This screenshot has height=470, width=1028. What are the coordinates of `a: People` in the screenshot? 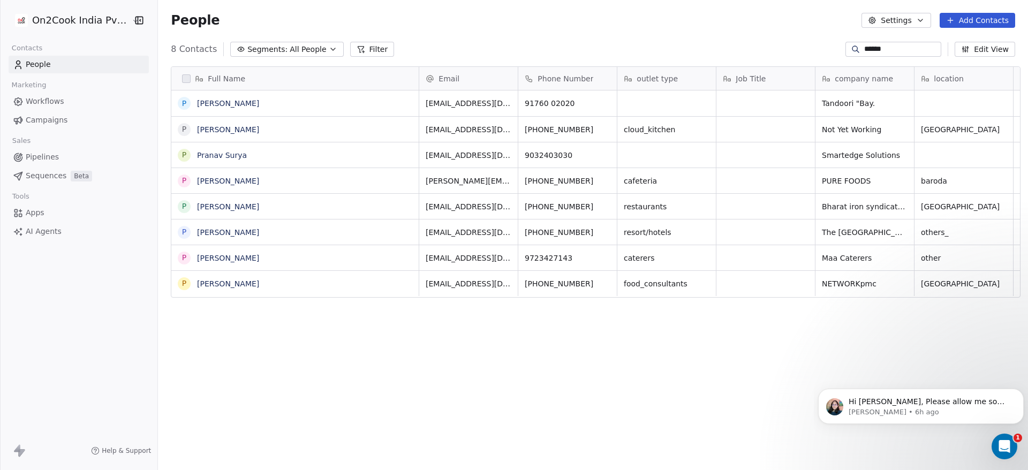 It's located at (79, 64).